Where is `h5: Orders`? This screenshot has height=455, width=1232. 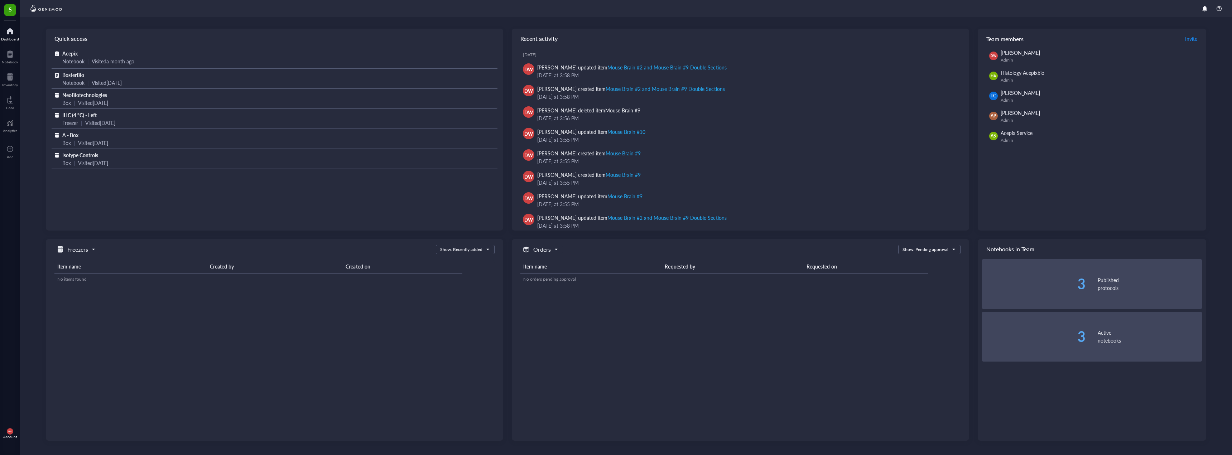 h5: Orders is located at coordinates (542, 250).